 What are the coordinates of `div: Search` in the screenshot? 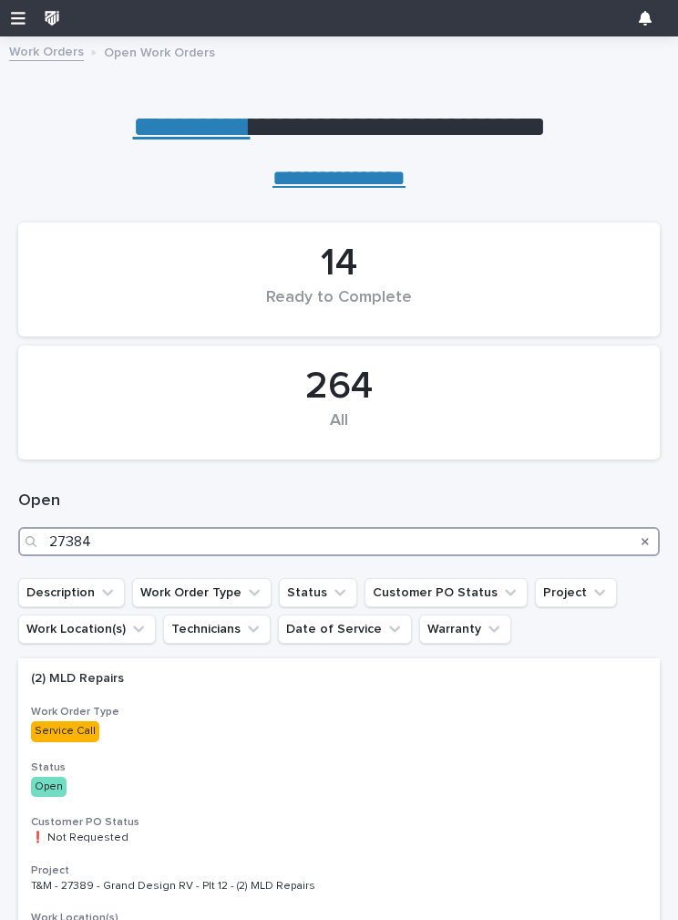 It's located at (339, 542).